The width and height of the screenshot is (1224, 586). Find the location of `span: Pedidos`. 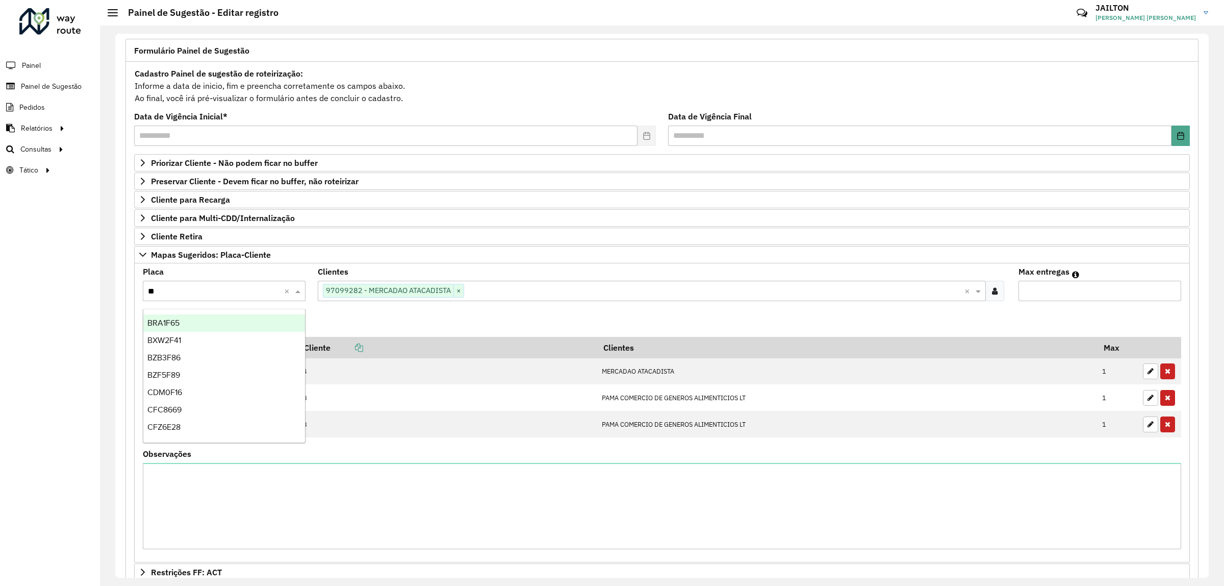

span: Pedidos is located at coordinates (32, 107).